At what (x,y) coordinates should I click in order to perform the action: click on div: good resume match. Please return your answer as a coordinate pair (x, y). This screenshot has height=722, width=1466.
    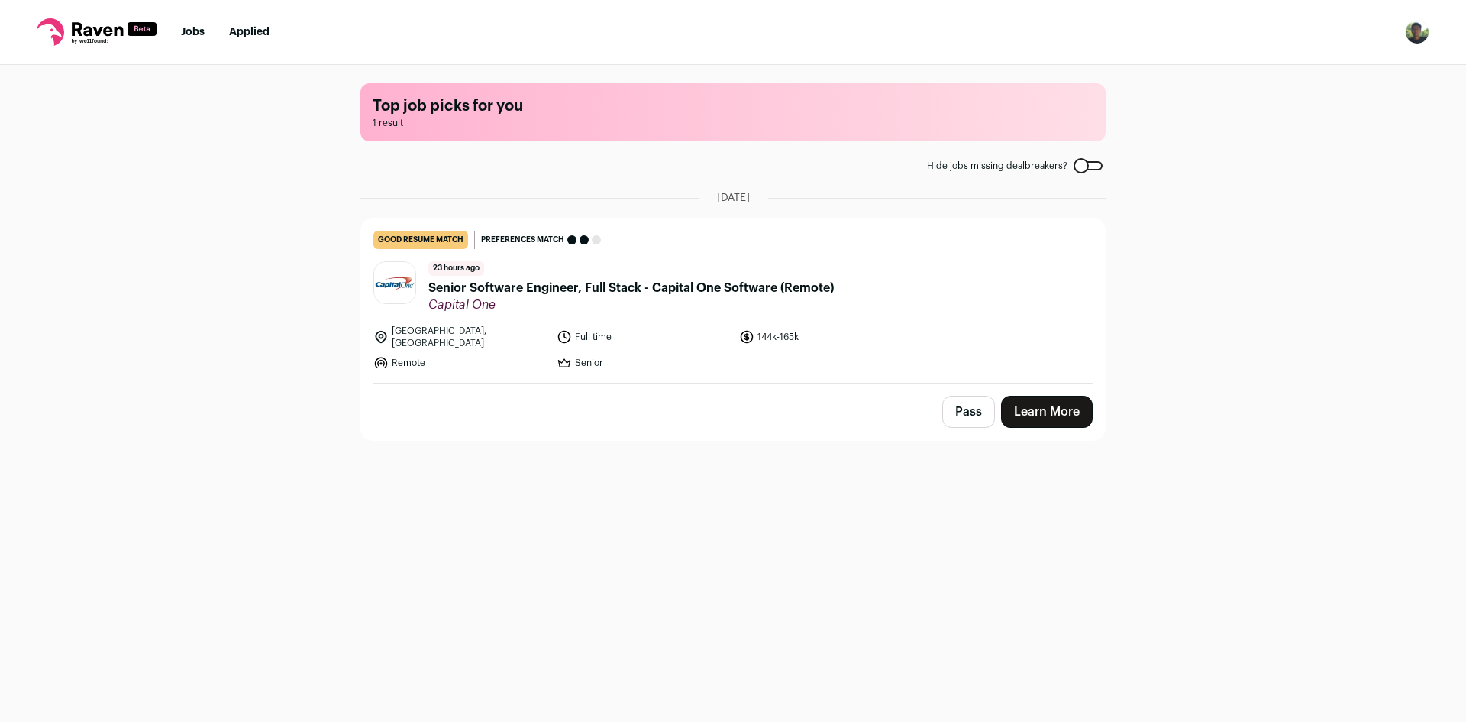
    Looking at the image, I should click on (421, 240).